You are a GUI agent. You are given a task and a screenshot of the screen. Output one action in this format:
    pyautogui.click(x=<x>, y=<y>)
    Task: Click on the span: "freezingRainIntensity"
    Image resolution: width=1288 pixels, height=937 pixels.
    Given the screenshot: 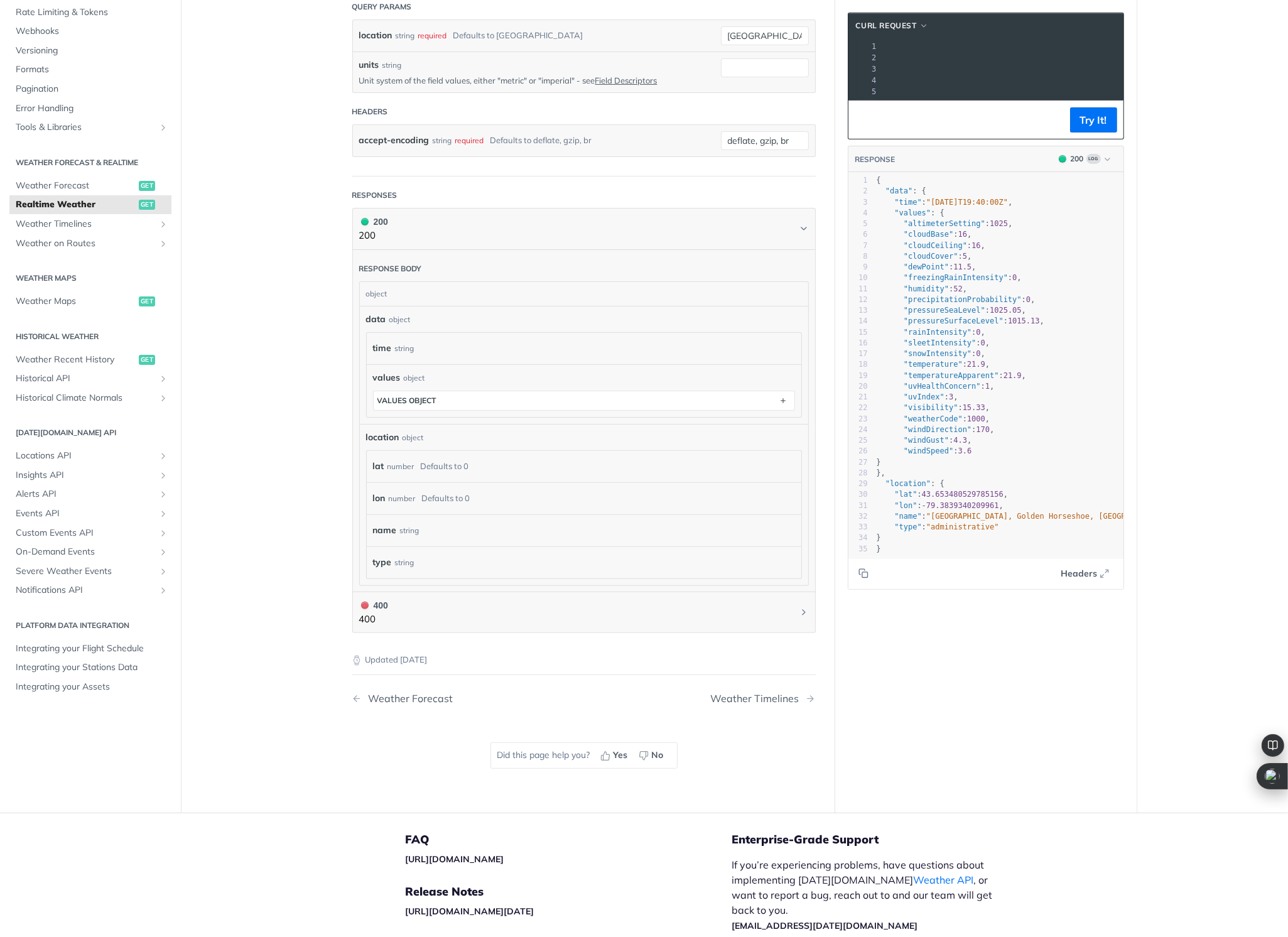 What is the action you would take?
    pyautogui.click(x=956, y=277)
    